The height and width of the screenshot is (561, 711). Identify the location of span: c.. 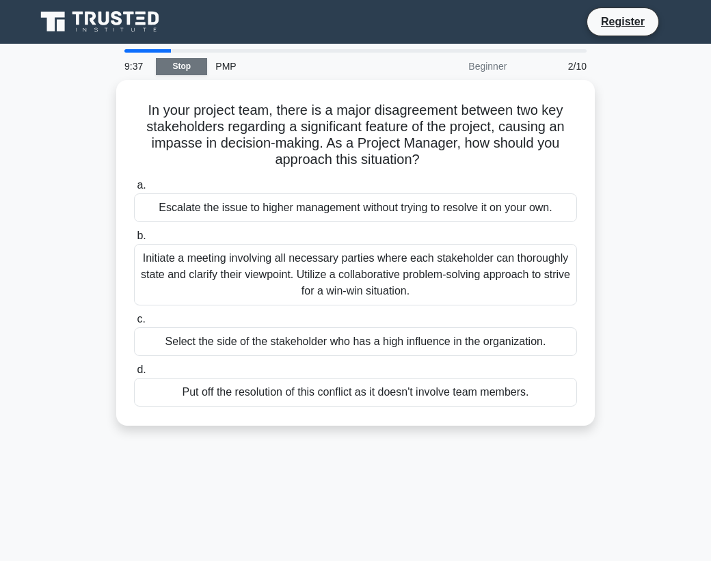
(141, 318).